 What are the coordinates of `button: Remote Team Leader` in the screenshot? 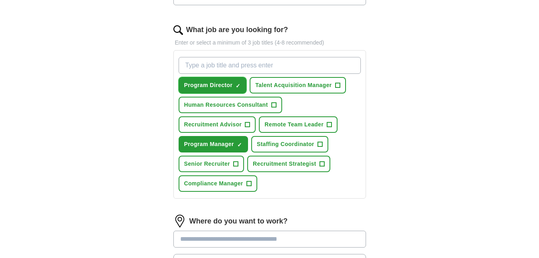 It's located at (298, 124).